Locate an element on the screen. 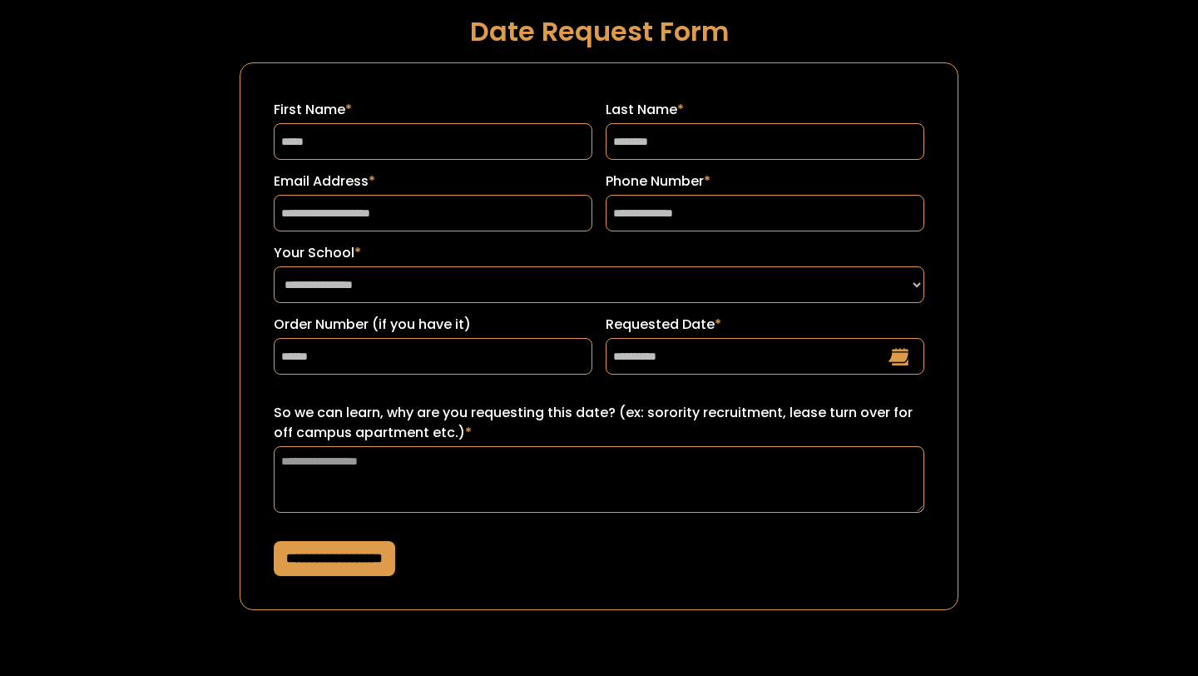 The height and width of the screenshot is (676, 1198). label: Requested Date is located at coordinates (765, 324).